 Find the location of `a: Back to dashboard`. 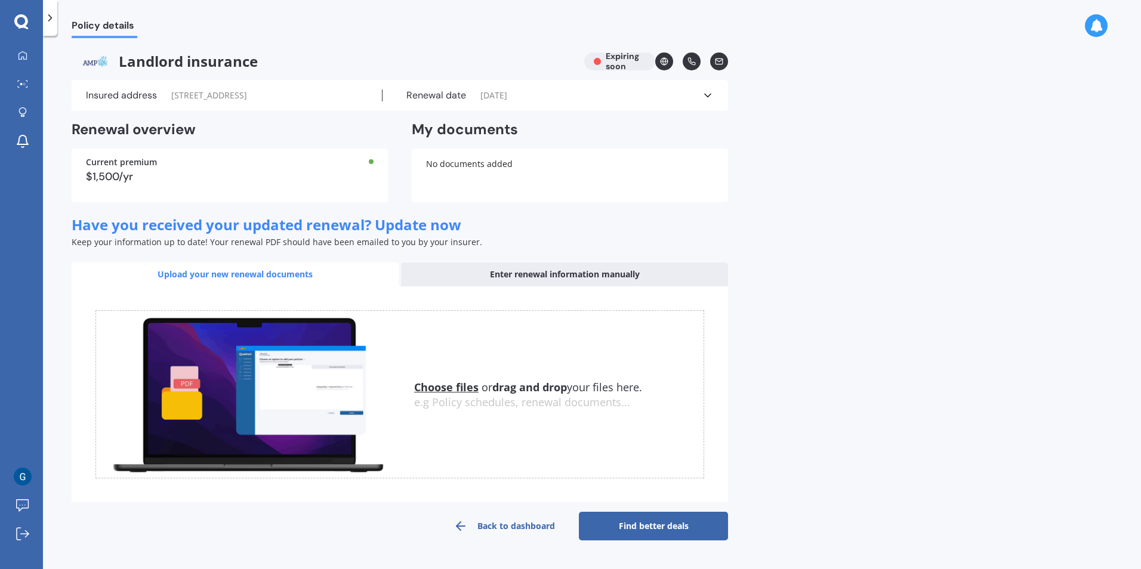

a: Back to dashboard is located at coordinates (504, 526).